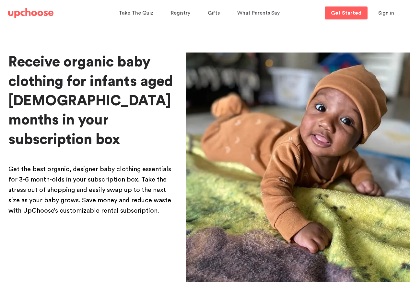 The image size is (410, 283). Describe the element at coordinates (137, 13) in the screenshot. I see `a: Take The Quiz` at that location.